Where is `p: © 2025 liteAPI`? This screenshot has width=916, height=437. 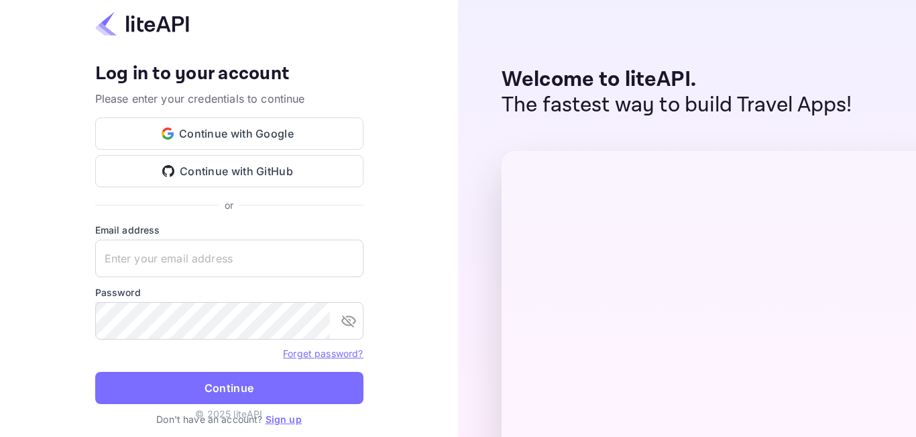
p: © 2025 liteAPI is located at coordinates (229, 413).